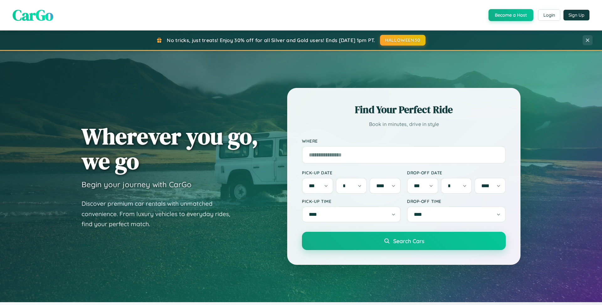  I want to click on label: Drop-off Time, so click(456, 201).